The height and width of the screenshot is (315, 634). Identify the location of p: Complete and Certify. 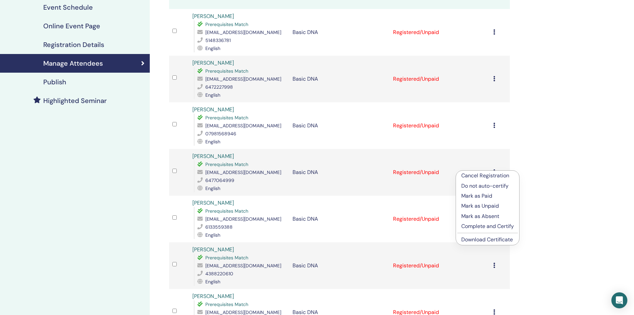
(488, 226).